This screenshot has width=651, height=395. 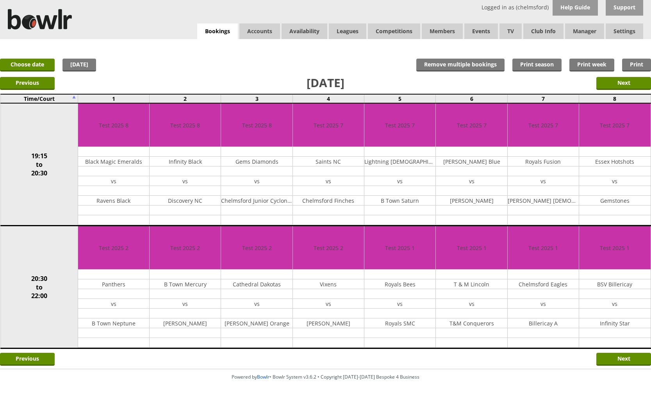 I want to click on td: Chelmsford Finches, so click(x=329, y=200).